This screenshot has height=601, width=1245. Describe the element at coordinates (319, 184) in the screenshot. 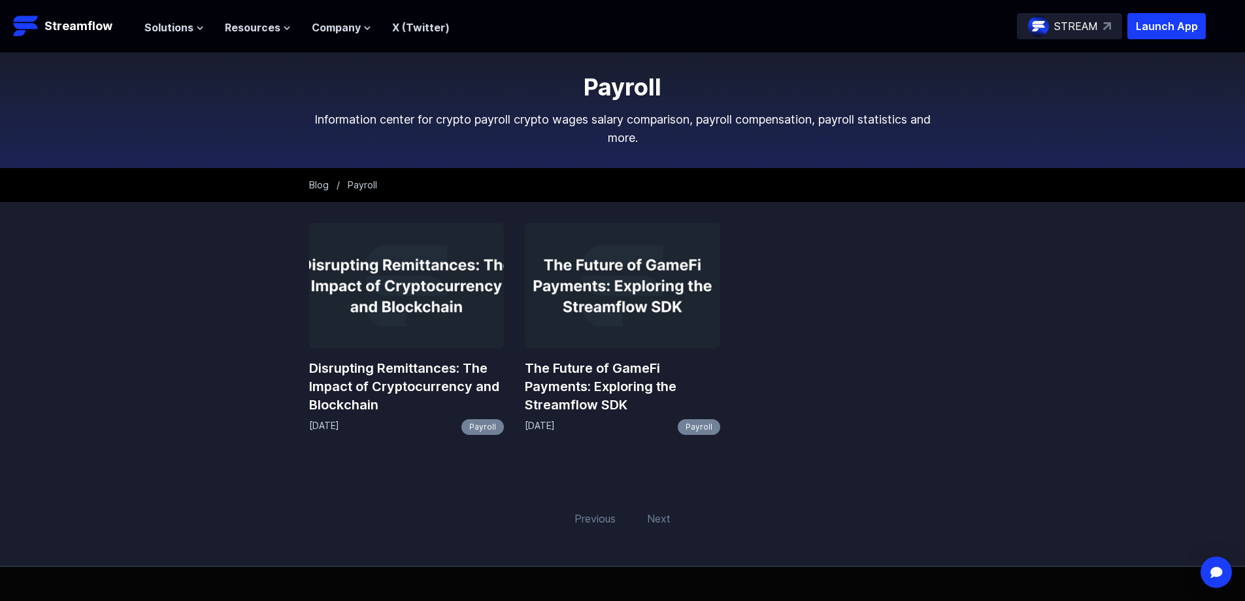

I see `a: Blog` at that location.